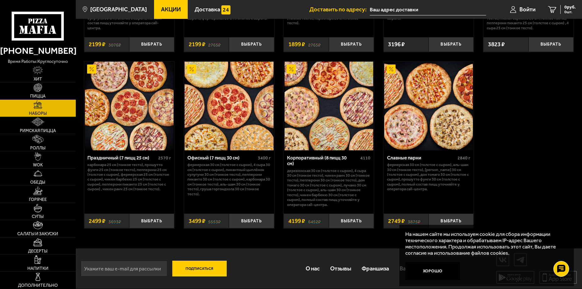 The height and width of the screenshot is (289, 582). Describe the element at coordinates (124, 268) in the screenshot. I see `input: Укажите ваш e-mail для рассылки` at that location.